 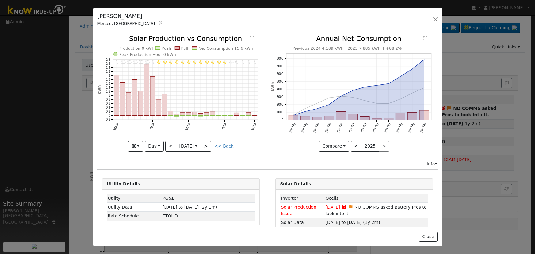 I want to click on i: 1PM - MostlyClear, so click(x=195, y=62).